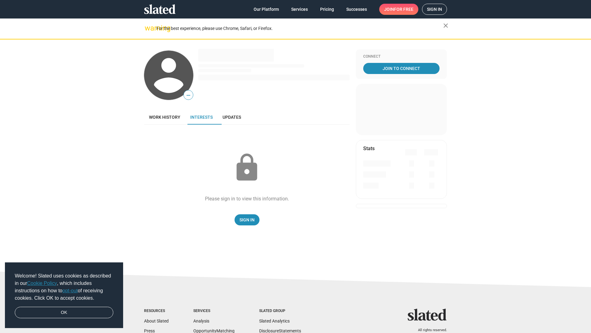 Image resolution: width=591 pixels, height=333 pixels. Describe the element at coordinates (148, 28) in the screenshot. I see `mat-icon: warning` at that location.